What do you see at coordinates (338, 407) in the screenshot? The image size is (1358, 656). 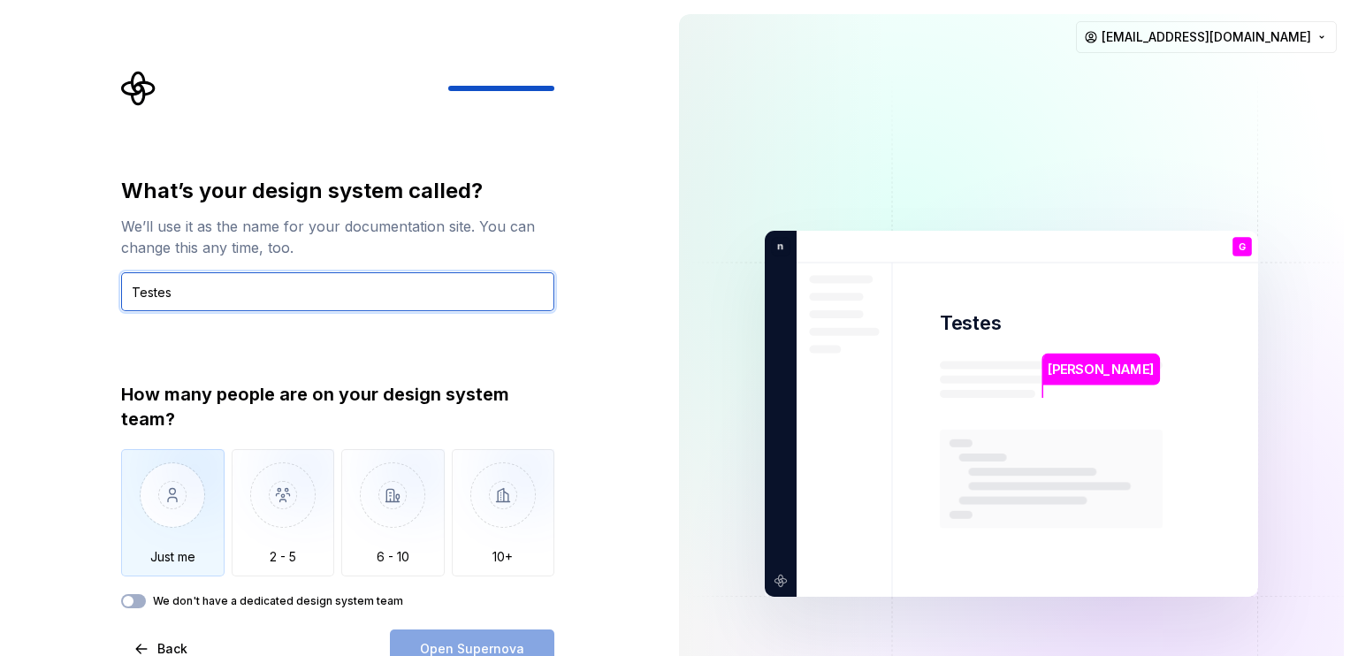 I see `div: How many people are on your design system team?` at bounding box center [338, 407].